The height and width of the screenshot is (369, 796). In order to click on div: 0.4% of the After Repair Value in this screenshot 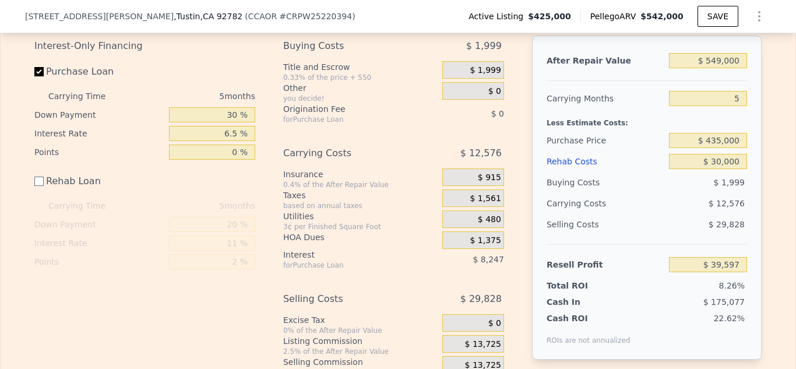, I will do `click(360, 185)`.